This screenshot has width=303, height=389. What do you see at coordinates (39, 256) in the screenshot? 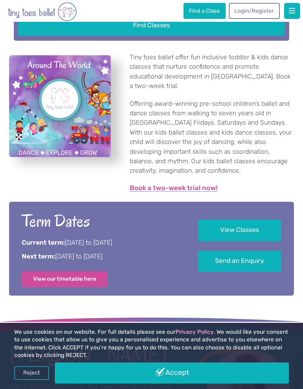
I see `strong: Next term:` at bounding box center [39, 256].